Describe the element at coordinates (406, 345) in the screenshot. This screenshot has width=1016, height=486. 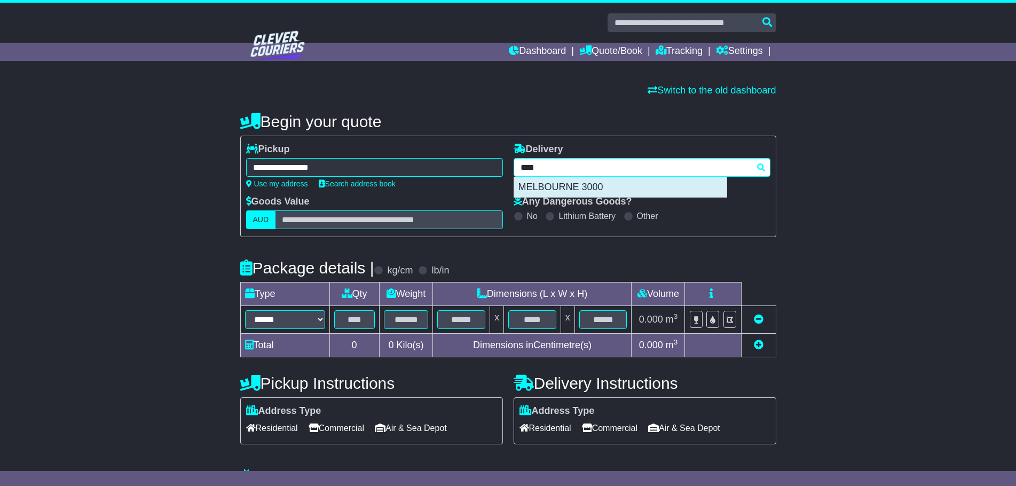
I see `td: Kilo(s)` at that location.